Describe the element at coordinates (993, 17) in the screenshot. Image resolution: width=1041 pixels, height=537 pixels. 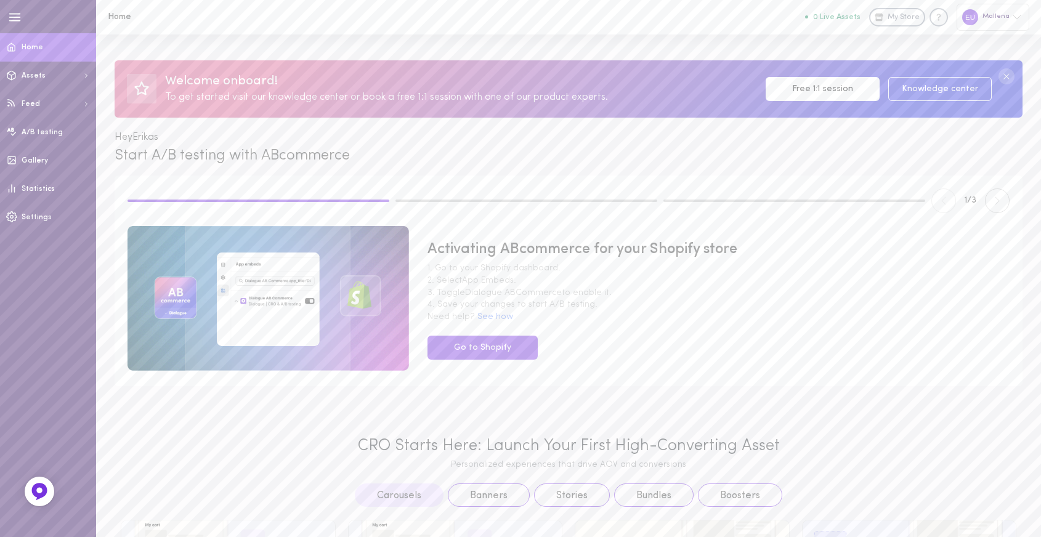
I see `div: Mallena` at that location.